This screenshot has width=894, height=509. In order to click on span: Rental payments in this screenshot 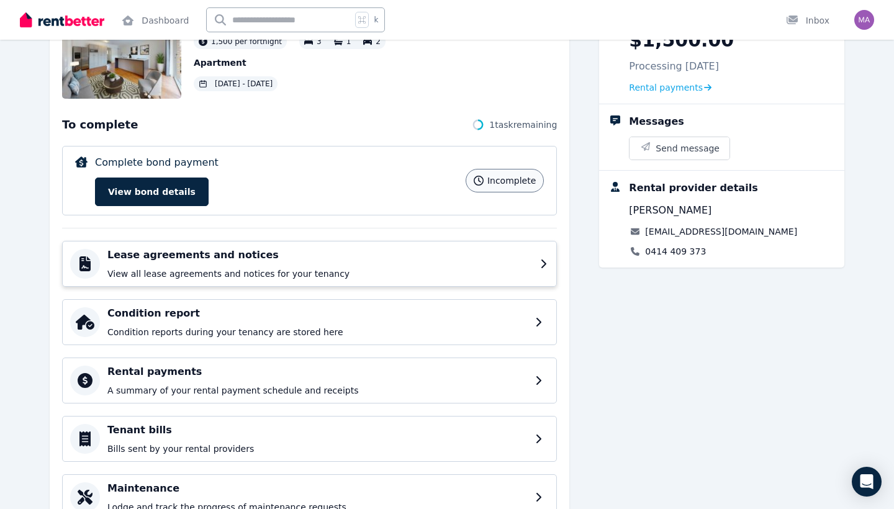, I will do `click(666, 88)`.